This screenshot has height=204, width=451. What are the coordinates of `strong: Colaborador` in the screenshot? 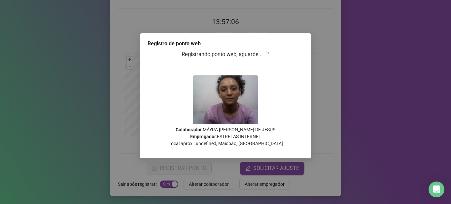 It's located at (189, 130).